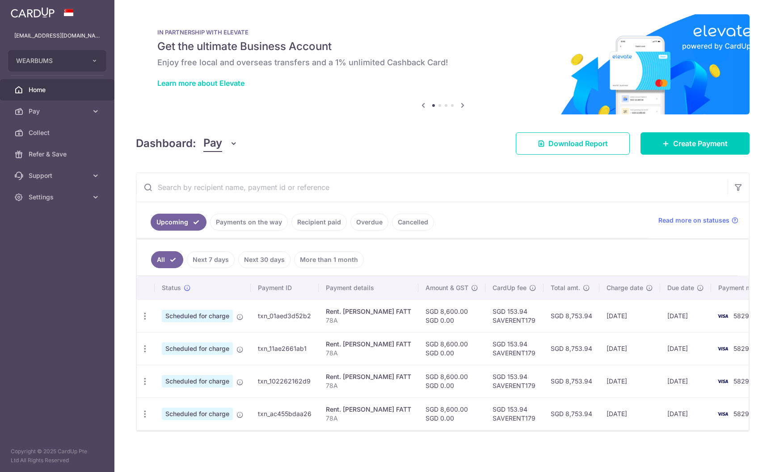 The image size is (771, 472). Describe the element at coordinates (58, 133) in the screenshot. I see `span: Collect` at that location.